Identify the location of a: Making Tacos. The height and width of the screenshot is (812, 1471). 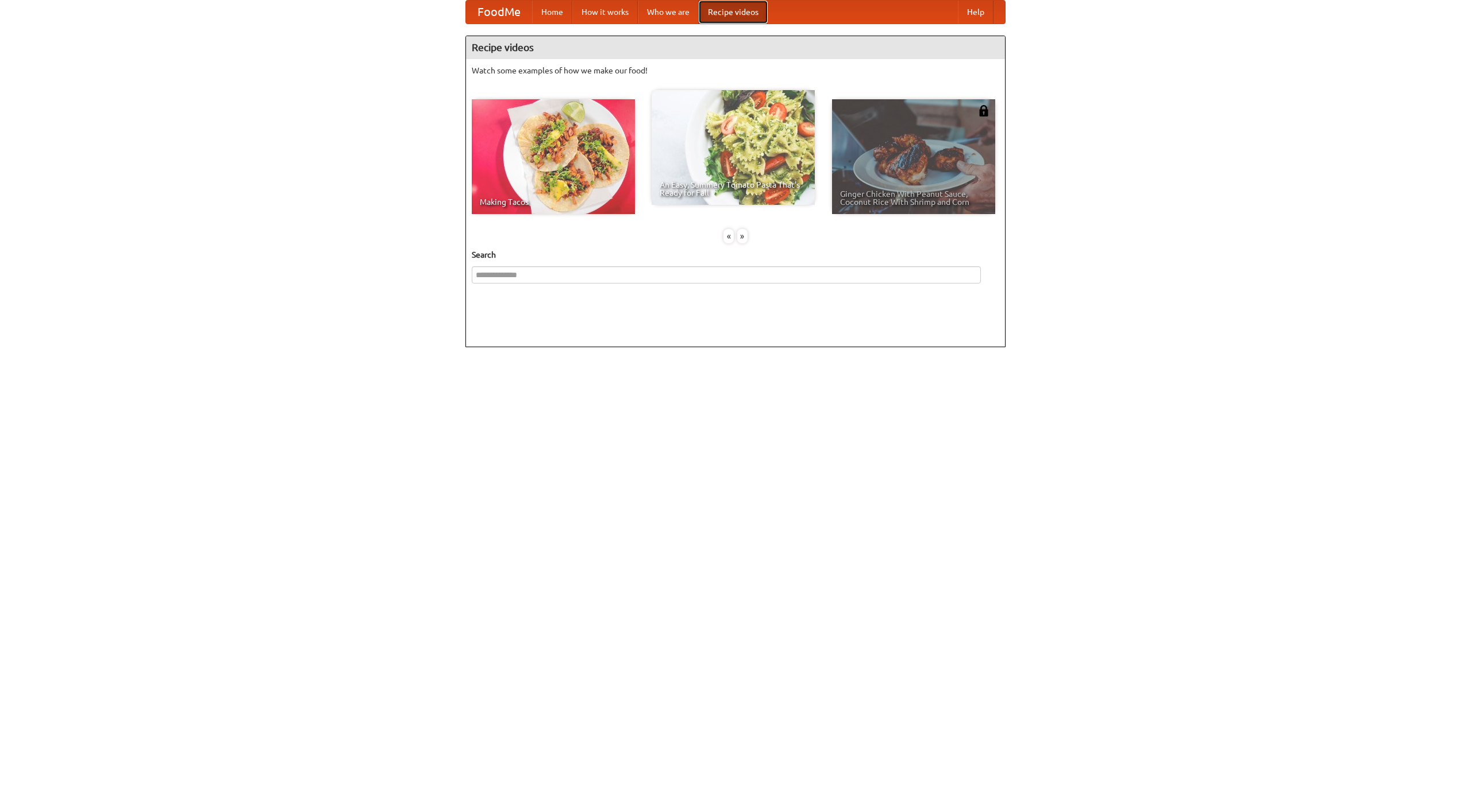
(553, 157).